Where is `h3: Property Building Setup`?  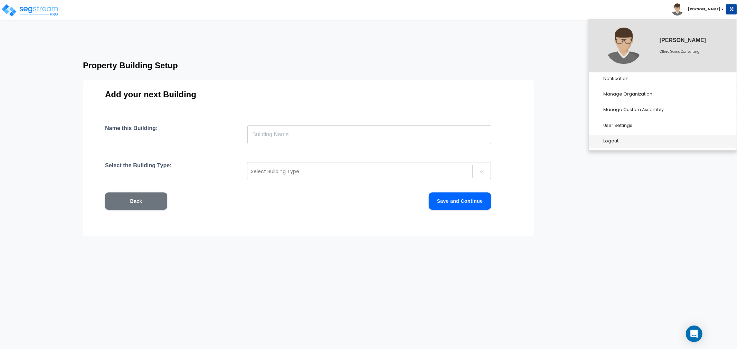 h3: Property Building Setup is located at coordinates (333, 66).